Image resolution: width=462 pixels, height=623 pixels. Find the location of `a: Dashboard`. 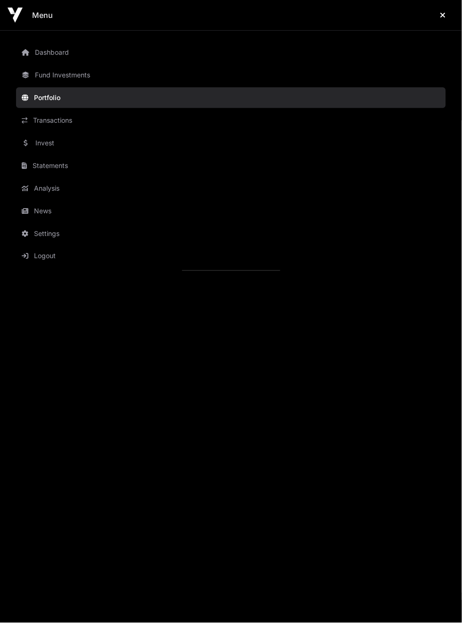

a: Dashboard is located at coordinates (231, 52).